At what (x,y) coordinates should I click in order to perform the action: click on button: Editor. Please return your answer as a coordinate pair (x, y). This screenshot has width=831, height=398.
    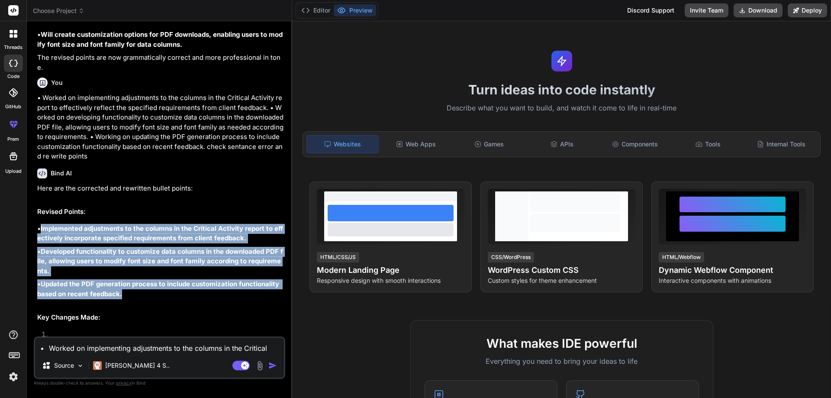
    Looking at the image, I should click on (316, 10).